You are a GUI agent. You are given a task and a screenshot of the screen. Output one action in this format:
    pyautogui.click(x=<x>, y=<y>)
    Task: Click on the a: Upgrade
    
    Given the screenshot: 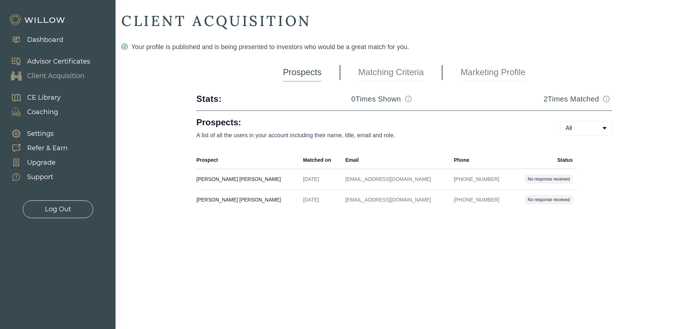 What is the action you would take?
    pyautogui.click(x=35, y=163)
    